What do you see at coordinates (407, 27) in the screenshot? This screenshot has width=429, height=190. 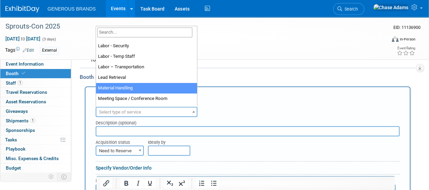 I see `span: Event ID: 11136900` at bounding box center [407, 27].